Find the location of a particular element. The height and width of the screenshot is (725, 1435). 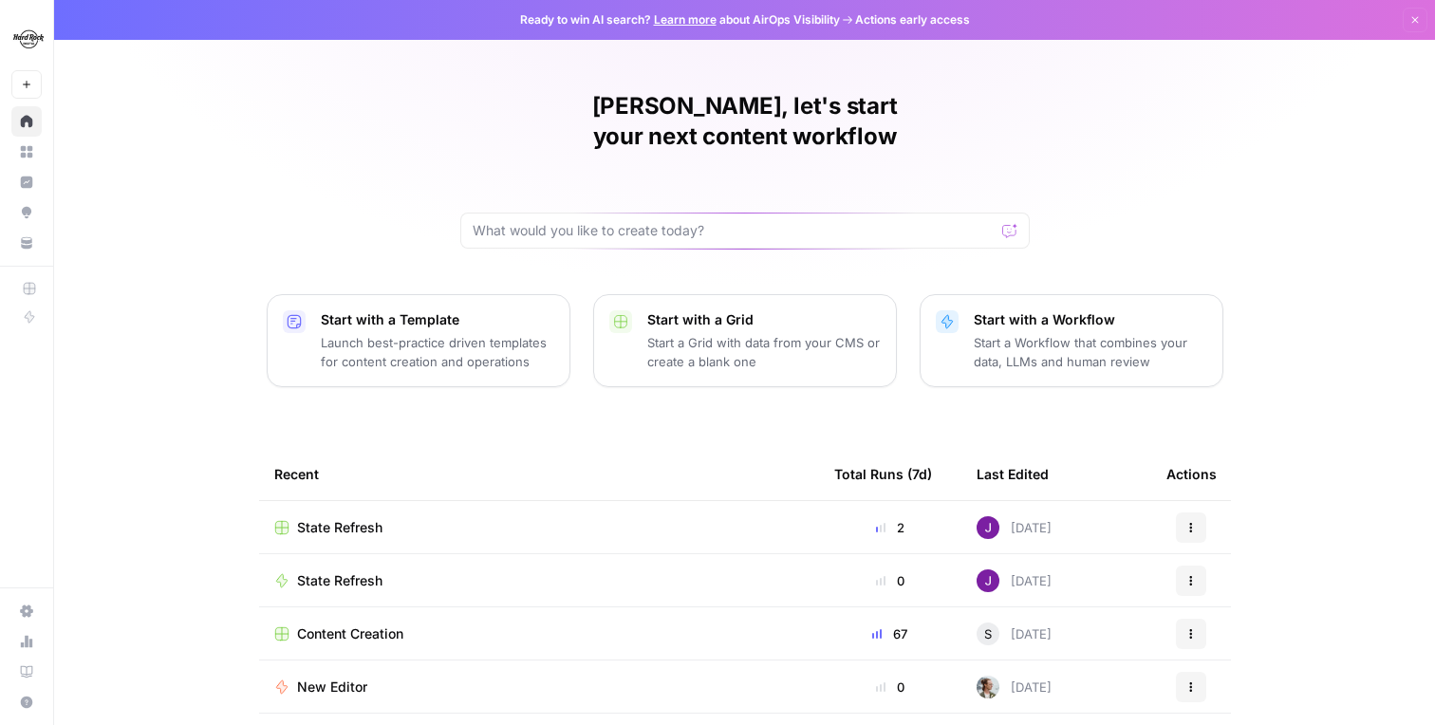

a: Learning Hub is located at coordinates (27, 672).